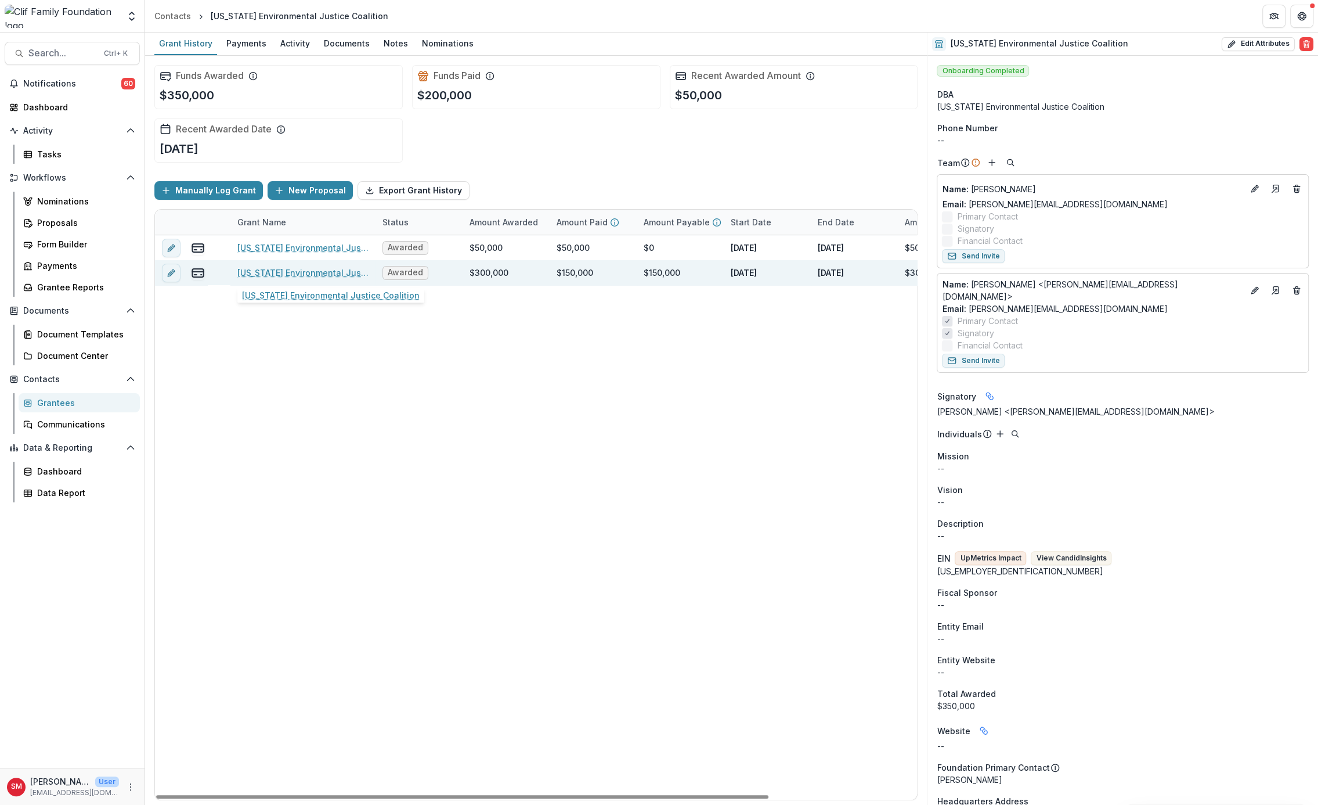 The height and width of the screenshot is (805, 1318). I want to click on div: Ctrl + K, so click(116, 53).